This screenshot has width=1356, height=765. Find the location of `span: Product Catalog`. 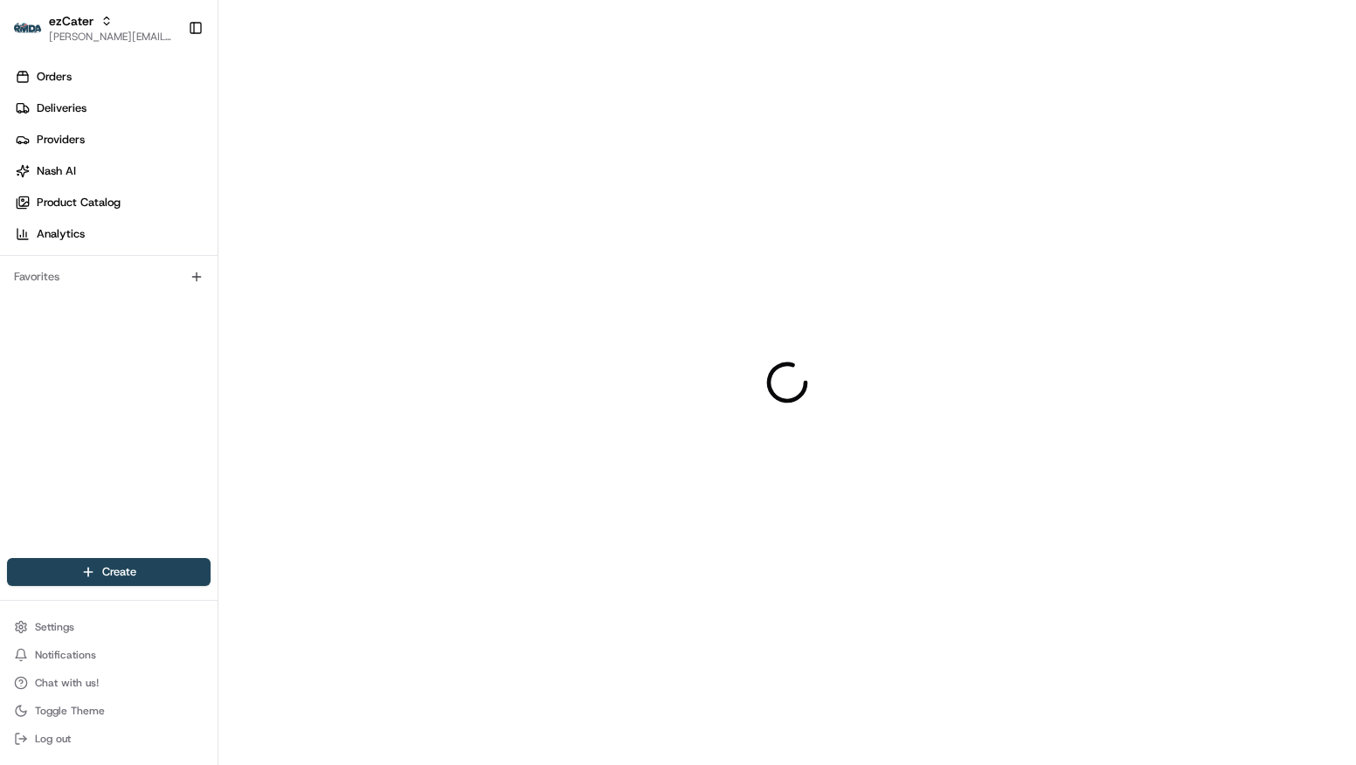

span: Product Catalog is located at coordinates (79, 203).